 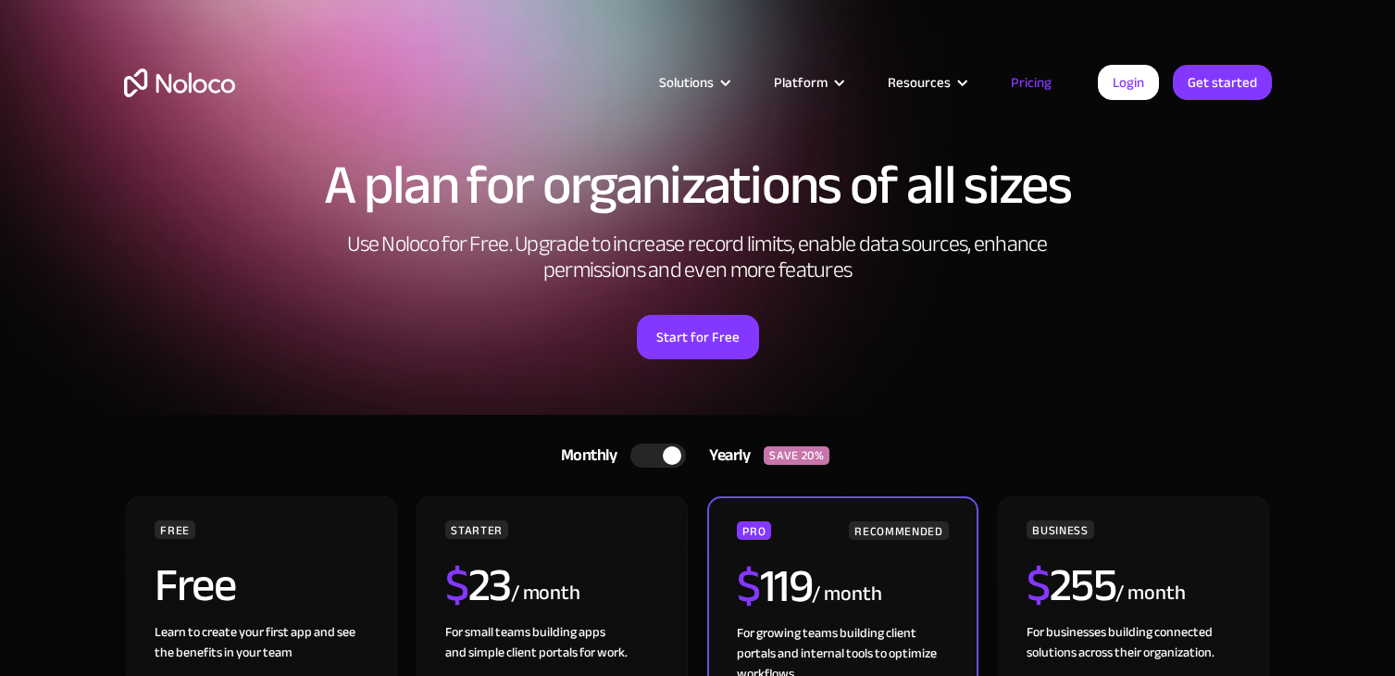 What do you see at coordinates (1071, 585) in the screenshot?
I see `h2: 255` at bounding box center [1071, 585].